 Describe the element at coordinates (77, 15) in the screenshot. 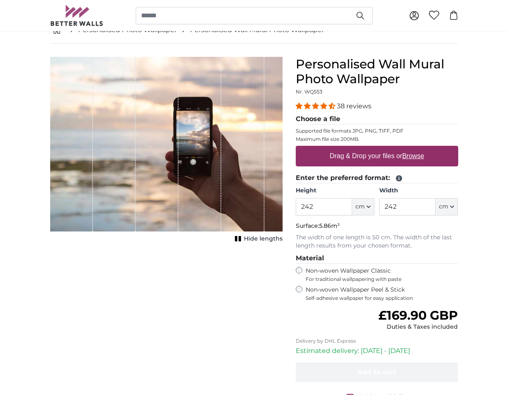

I see `img: Betterwalls` at that location.